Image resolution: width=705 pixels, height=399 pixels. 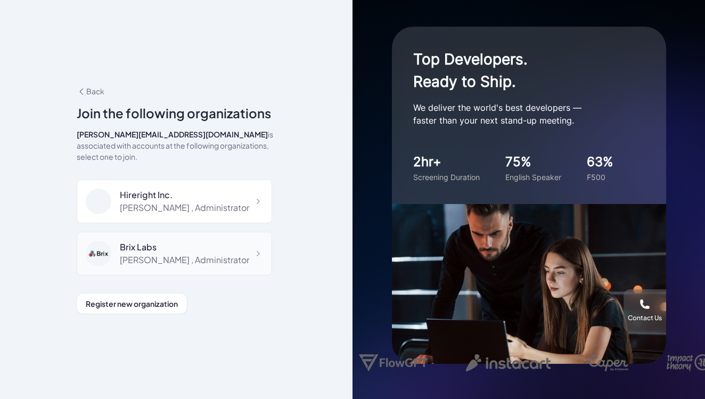 What do you see at coordinates (132, 304) in the screenshot?
I see `button: Register new organization` at bounding box center [132, 304].